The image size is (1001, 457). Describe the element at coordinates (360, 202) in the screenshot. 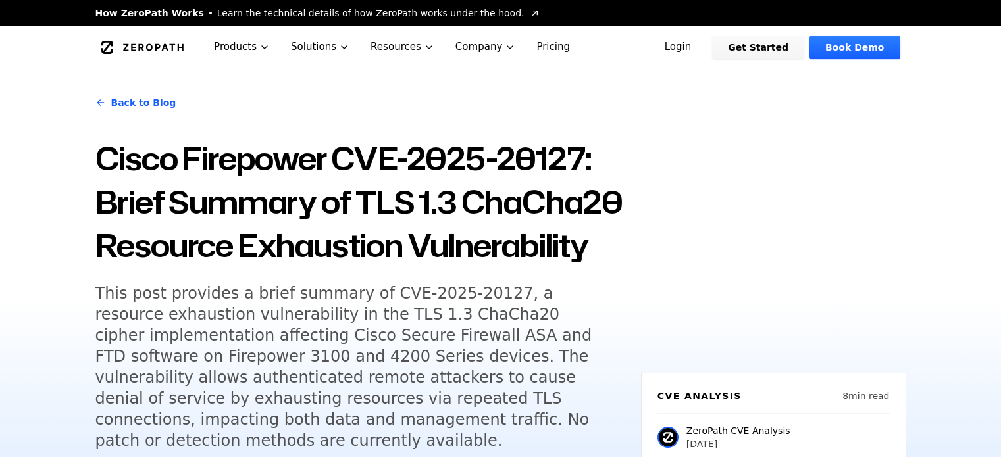

I see `h1: Cisco Firepower CVE-2025-20127: Brief Summary of TLS 1.3 ChaCha20 Resource Exhaustion Vulnerability` at that location.